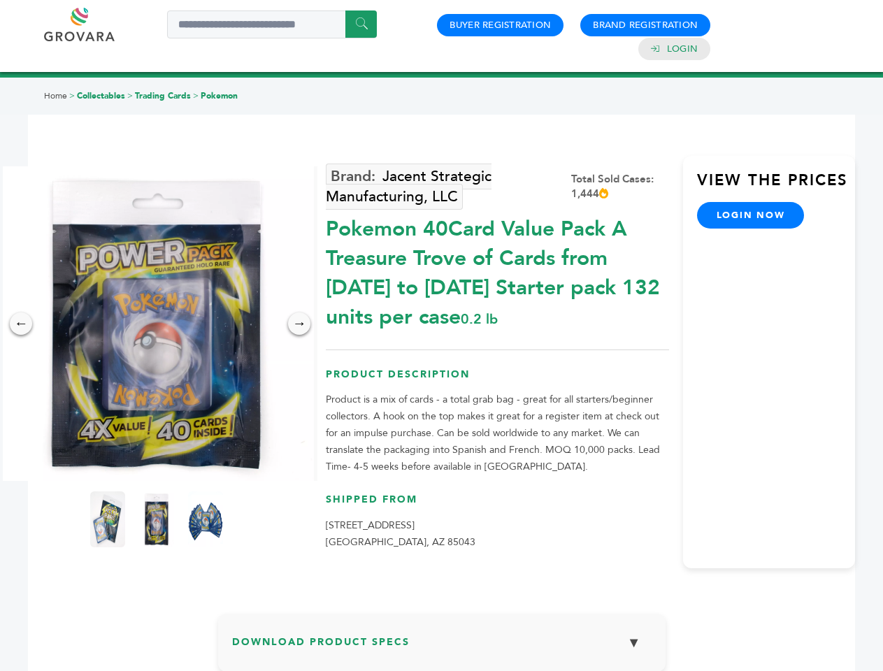 The height and width of the screenshot is (671, 883). What do you see at coordinates (776, 186) in the screenshot?
I see `h3: View the Prices` at bounding box center [776, 186].